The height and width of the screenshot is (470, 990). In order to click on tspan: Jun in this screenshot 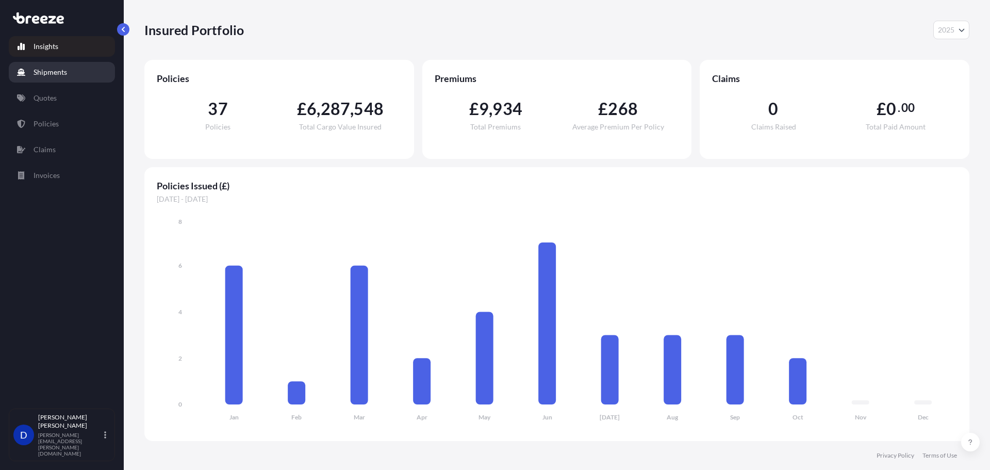, I will do `click(547, 417)`.